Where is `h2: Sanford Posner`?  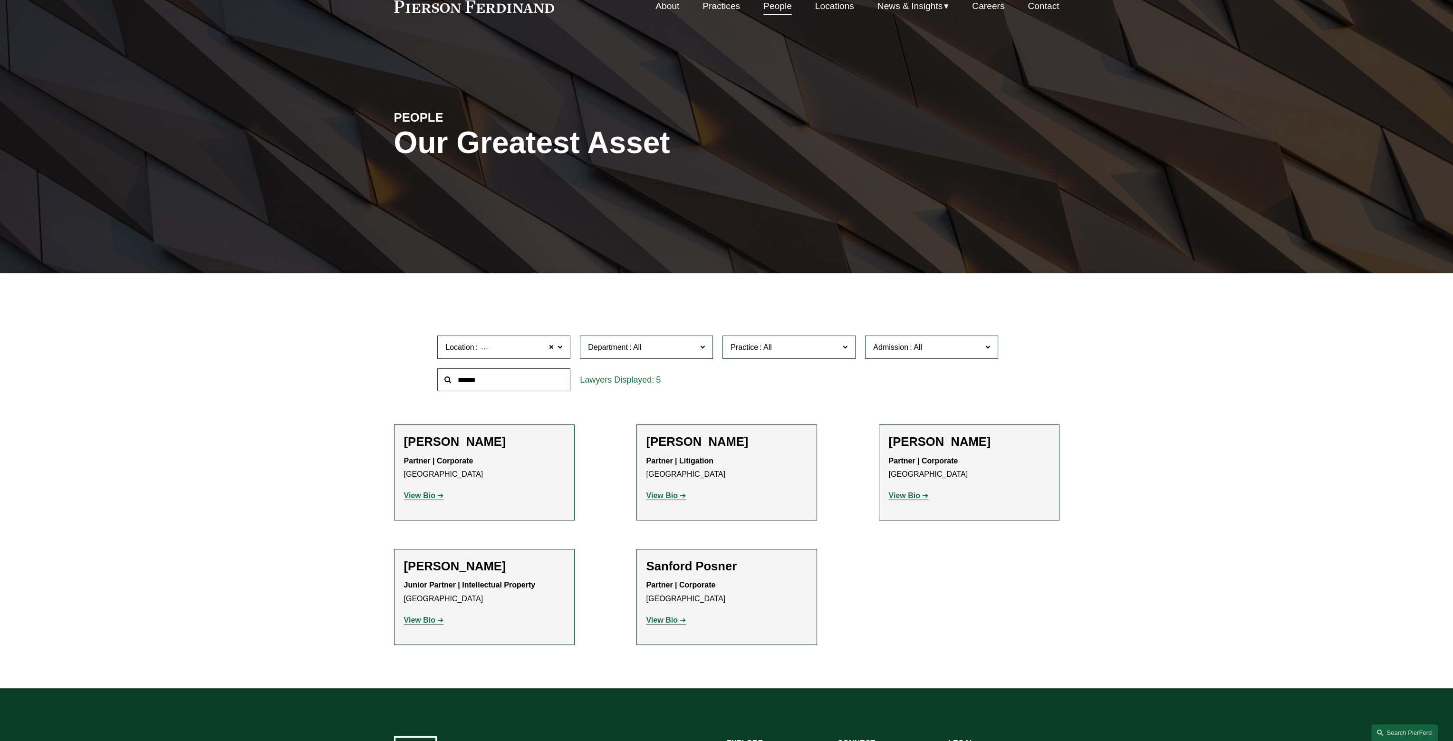 h2: Sanford Posner is located at coordinates (727, 566).